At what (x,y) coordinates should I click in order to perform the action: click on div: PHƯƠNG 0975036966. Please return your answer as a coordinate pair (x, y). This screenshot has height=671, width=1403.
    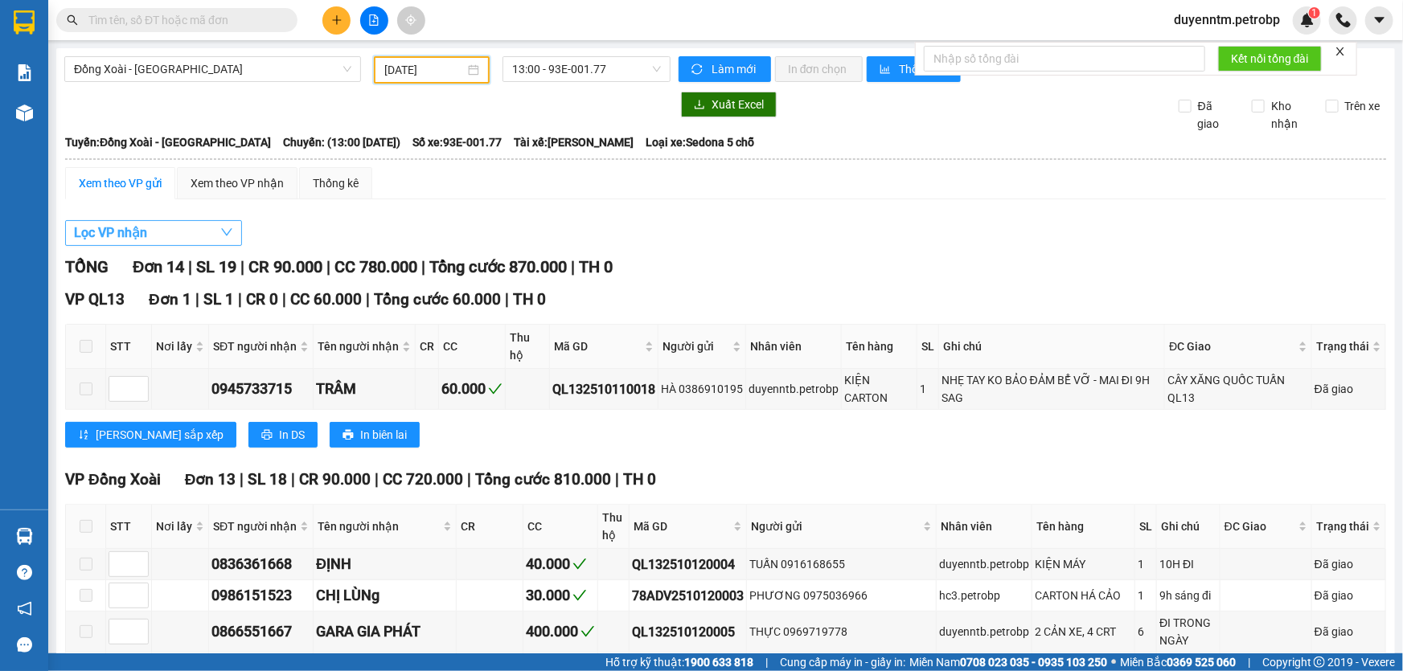
    Looking at the image, I should click on (841, 596).